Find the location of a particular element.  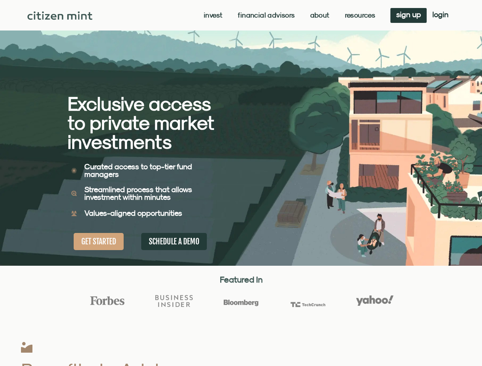

a: login is located at coordinates (440, 15).